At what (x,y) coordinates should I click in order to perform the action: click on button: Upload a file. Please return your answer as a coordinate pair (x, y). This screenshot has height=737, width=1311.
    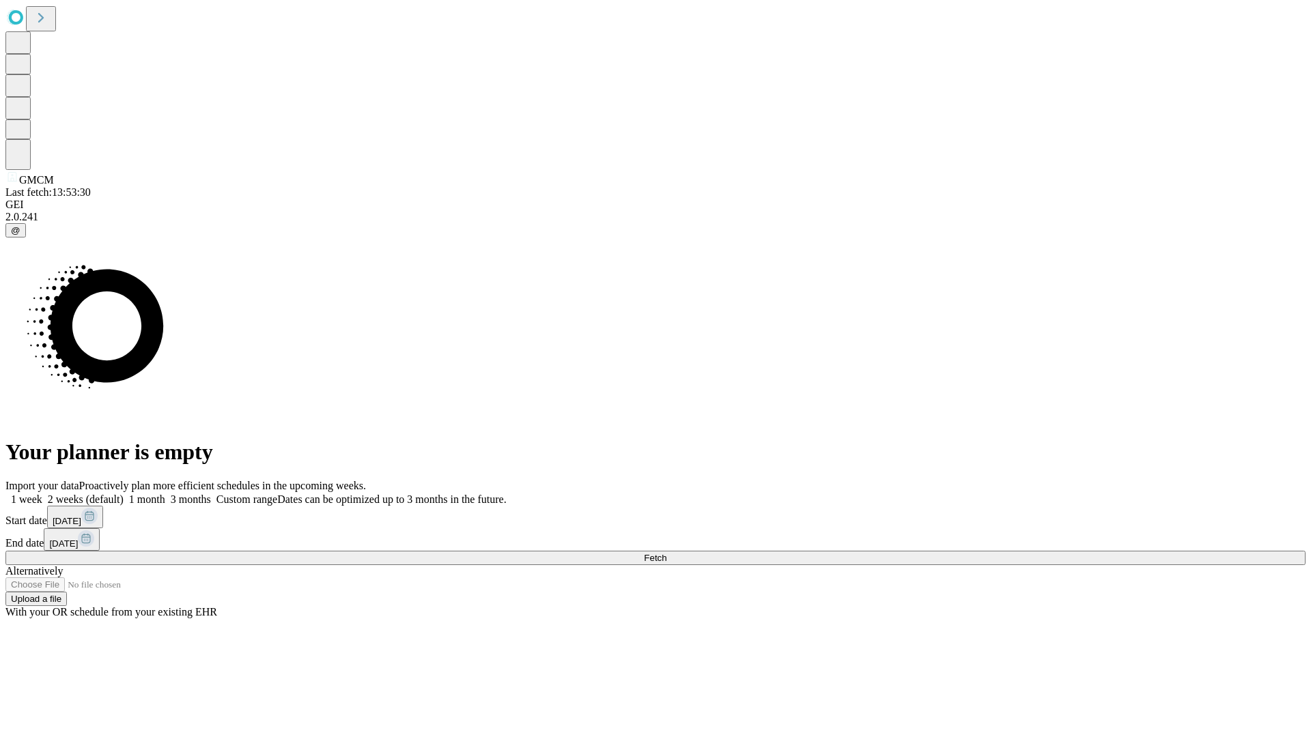
    Looking at the image, I should click on (36, 599).